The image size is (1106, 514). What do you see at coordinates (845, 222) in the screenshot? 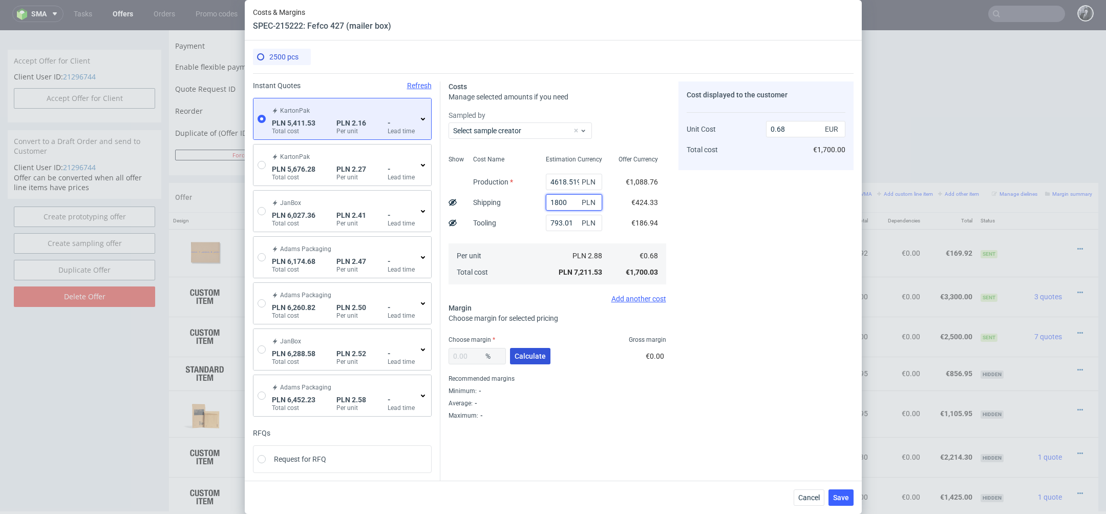
I see `td: €169.92` at bounding box center [845, 222].